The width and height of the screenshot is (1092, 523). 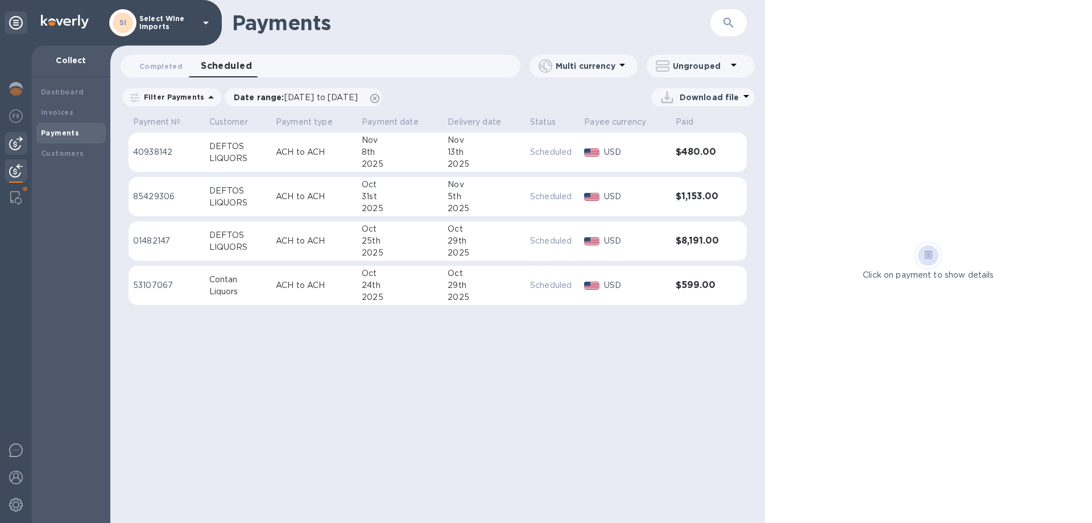 What do you see at coordinates (226, 66) in the screenshot?
I see `span: Scheduled` at bounding box center [226, 66].